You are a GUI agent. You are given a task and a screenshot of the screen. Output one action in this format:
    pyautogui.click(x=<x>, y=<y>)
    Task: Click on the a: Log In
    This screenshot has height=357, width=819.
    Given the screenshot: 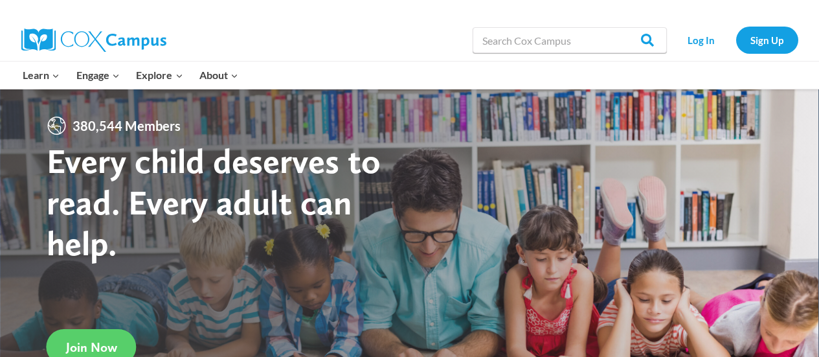 What is the action you would take?
    pyautogui.click(x=701, y=39)
    